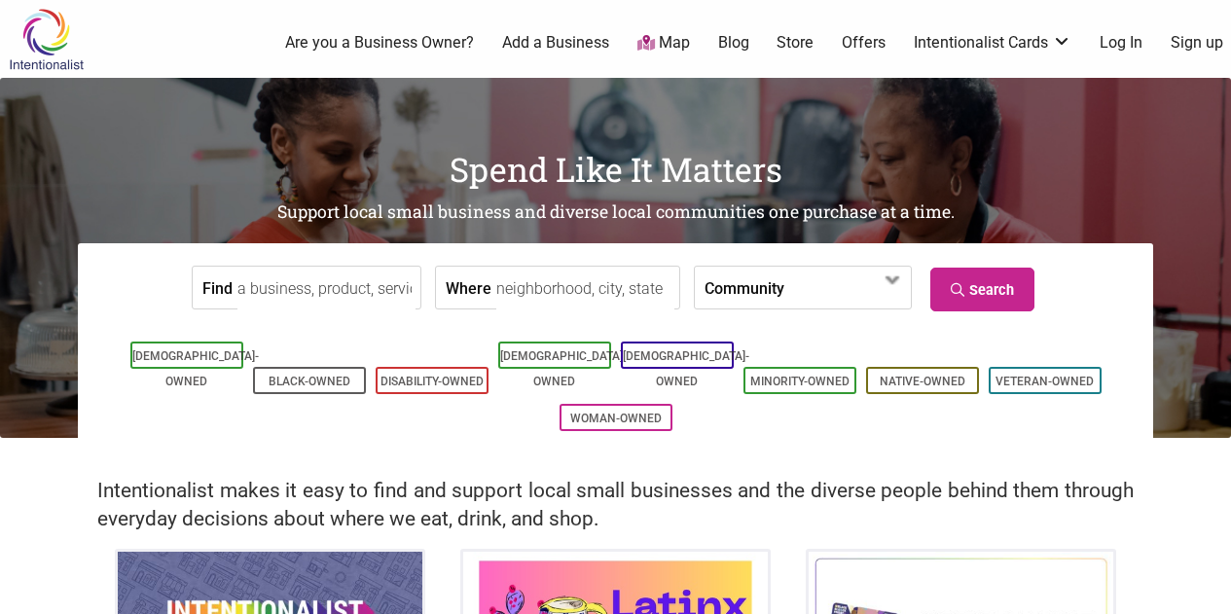 This screenshot has height=614, width=1231. What do you see at coordinates (1044, 382) in the screenshot?
I see `a: Veteran-Owned` at bounding box center [1044, 382].